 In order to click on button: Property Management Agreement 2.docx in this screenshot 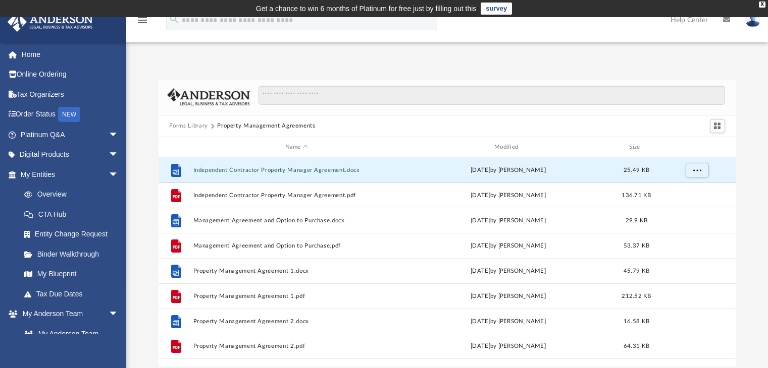, I will do `click(296, 321)`.